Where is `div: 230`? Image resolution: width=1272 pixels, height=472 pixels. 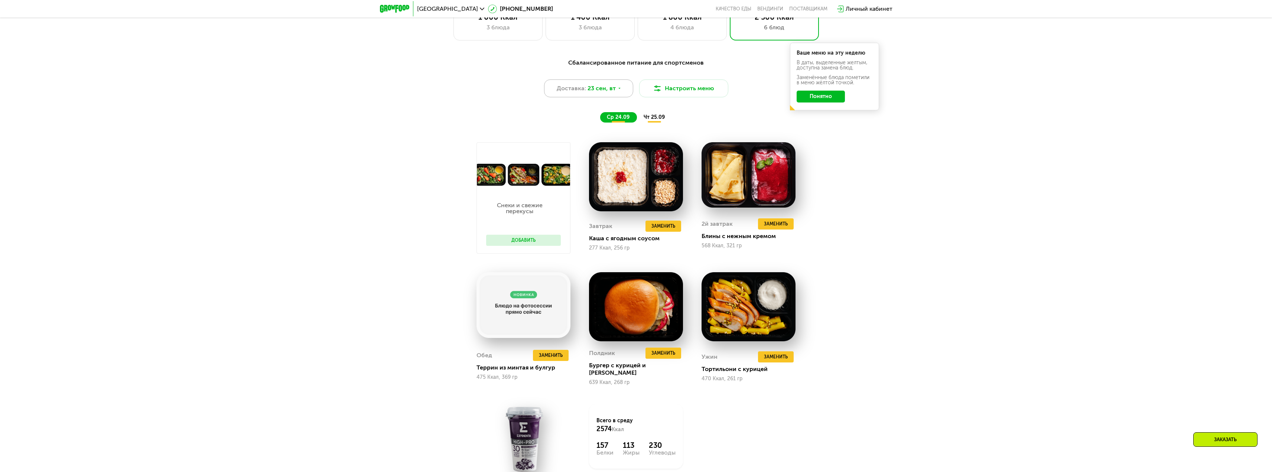
div: 230 is located at coordinates (662, 445).